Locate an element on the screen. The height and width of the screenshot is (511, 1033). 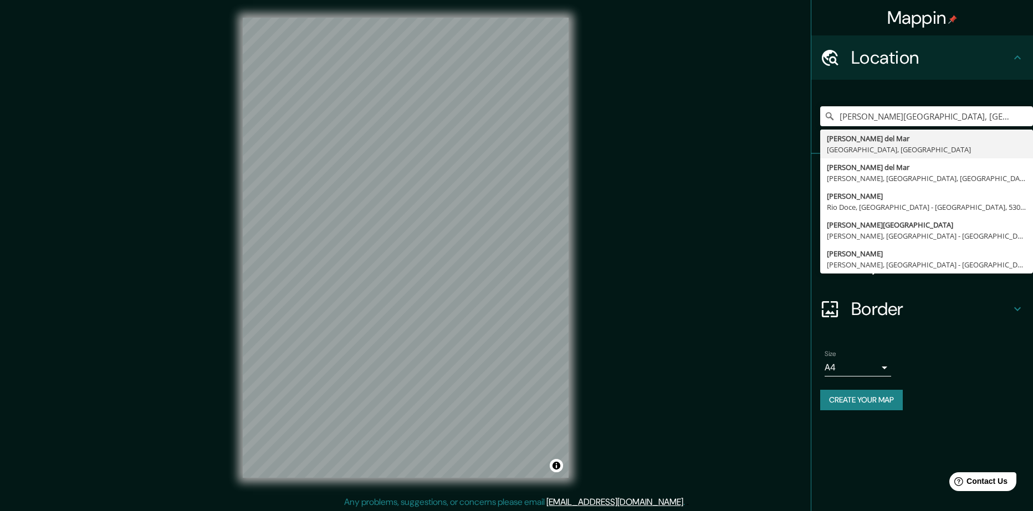
p: Any problems, suggestions, or concerns please email . is located at coordinates (514, 502).